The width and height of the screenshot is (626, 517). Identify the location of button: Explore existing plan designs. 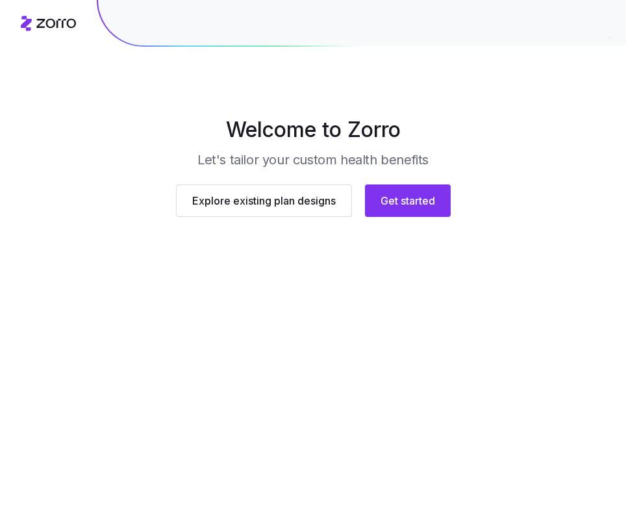
(264, 201).